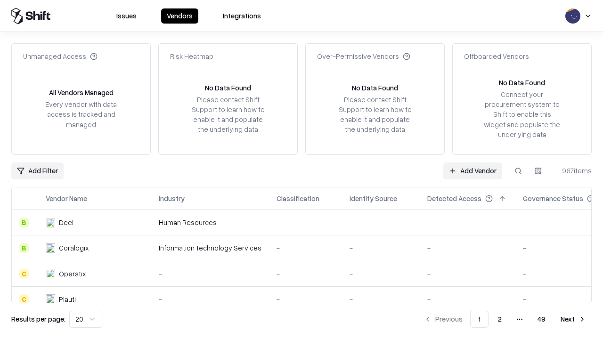 The image size is (603, 339). I want to click on button: Next, so click(573, 319).